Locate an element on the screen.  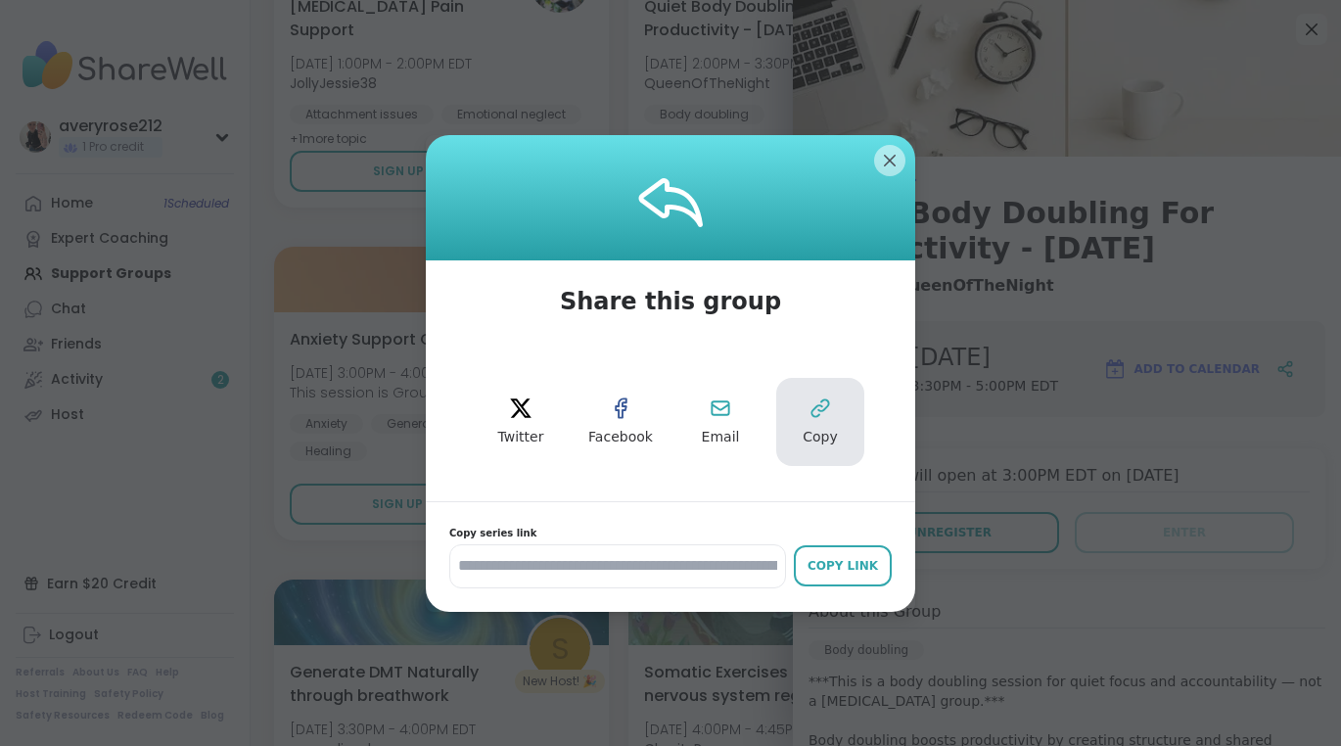
span: Twitter is located at coordinates (521, 437).